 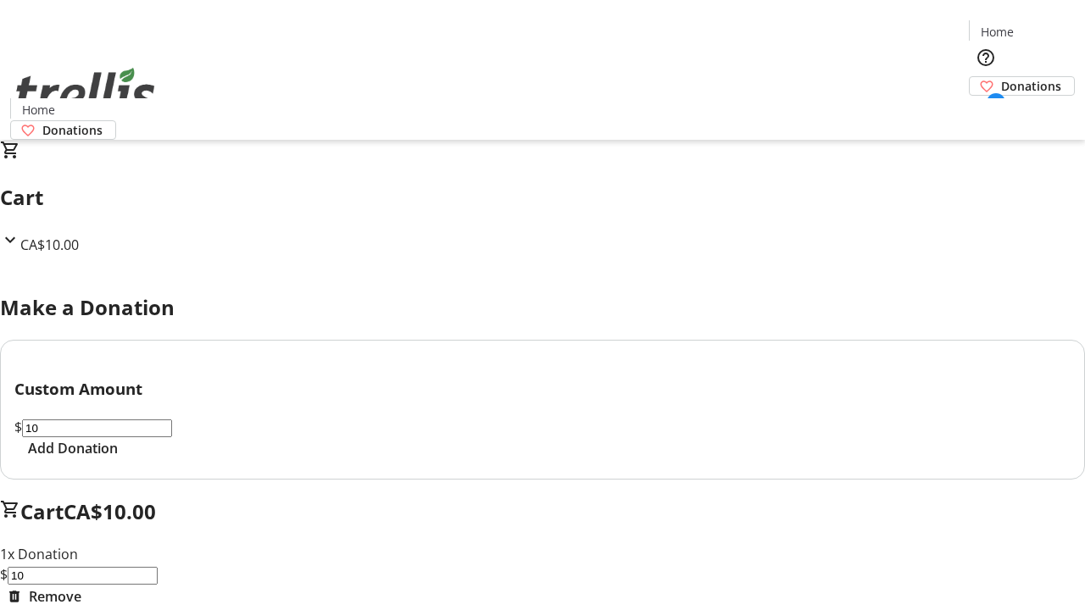 I want to click on span: Remove, so click(x=55, y=597).